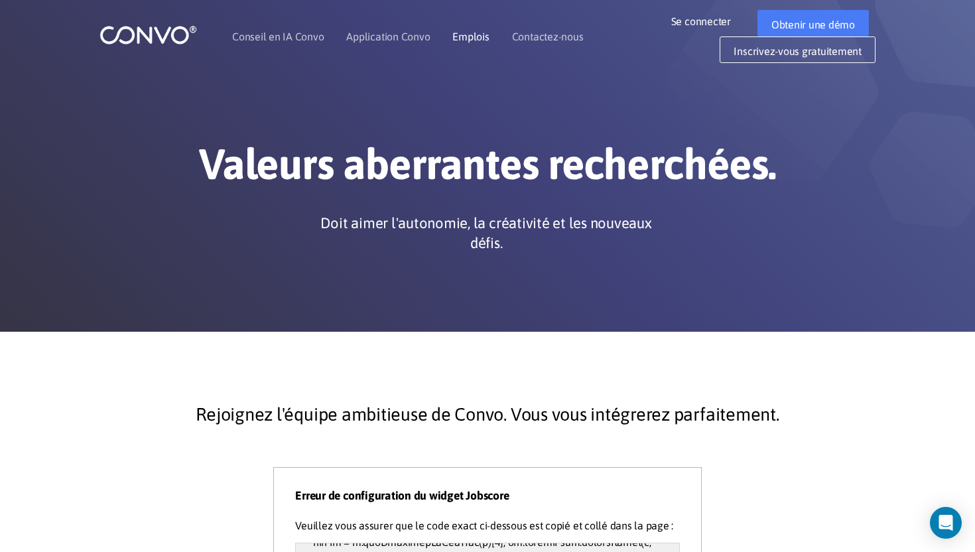  What do you see at coordinates (402, 495) in the screenshot?
I see `font: Erreur de configuration du widget Jobscore` at bounding box center [402, 495].